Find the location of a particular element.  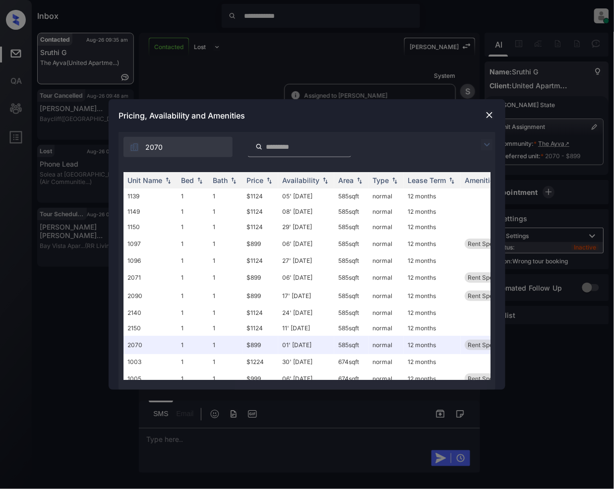

td: $999 is located at coordinates (261, 379).